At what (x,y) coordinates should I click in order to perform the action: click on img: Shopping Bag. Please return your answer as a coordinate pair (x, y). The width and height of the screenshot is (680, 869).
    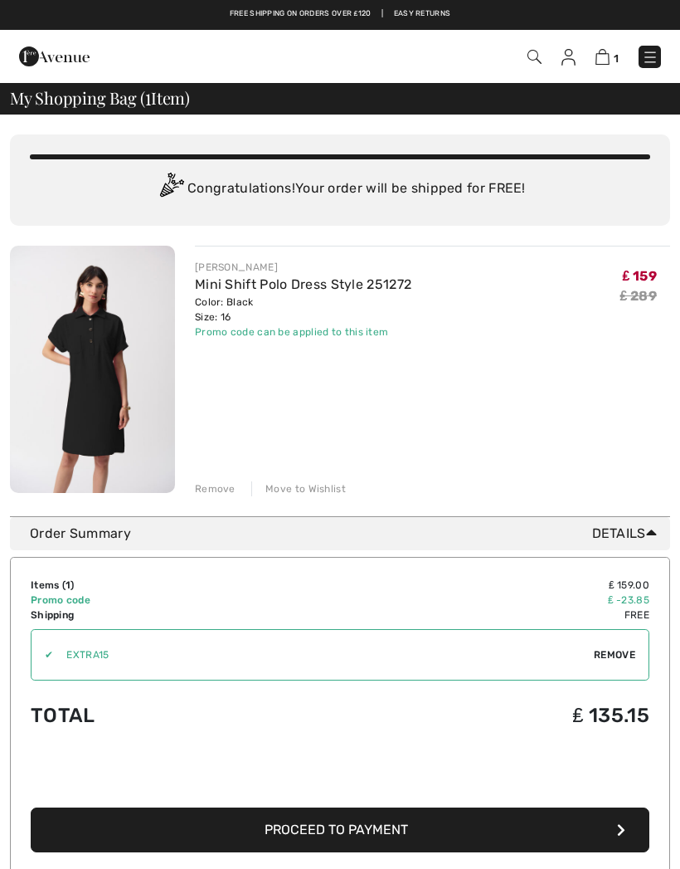
    Looking at the image, I should click on (602, 56).